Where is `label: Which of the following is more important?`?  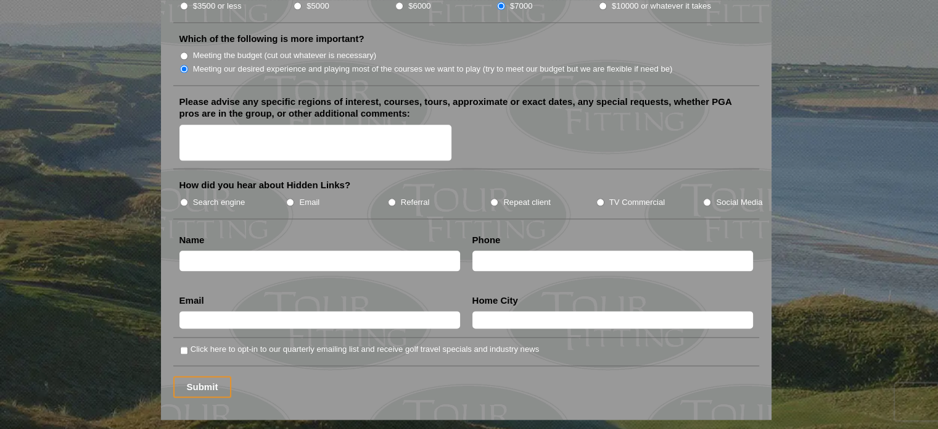 label: Which of the following is more important? is located at coordinates (272, 39).